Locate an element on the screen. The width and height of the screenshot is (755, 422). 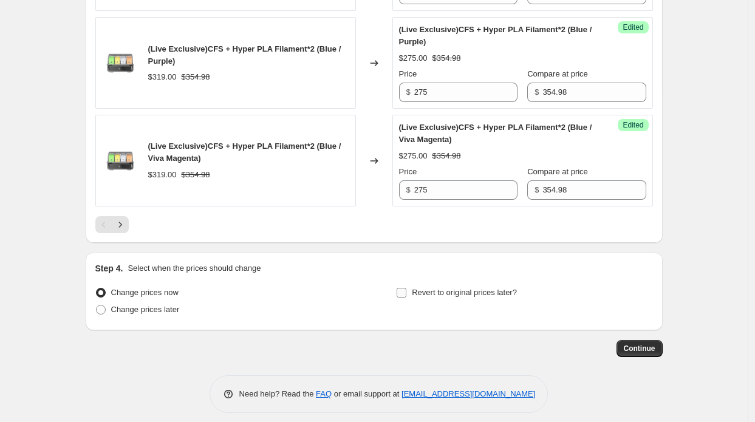
span: Change prices later is located at coordinates (145, 309).